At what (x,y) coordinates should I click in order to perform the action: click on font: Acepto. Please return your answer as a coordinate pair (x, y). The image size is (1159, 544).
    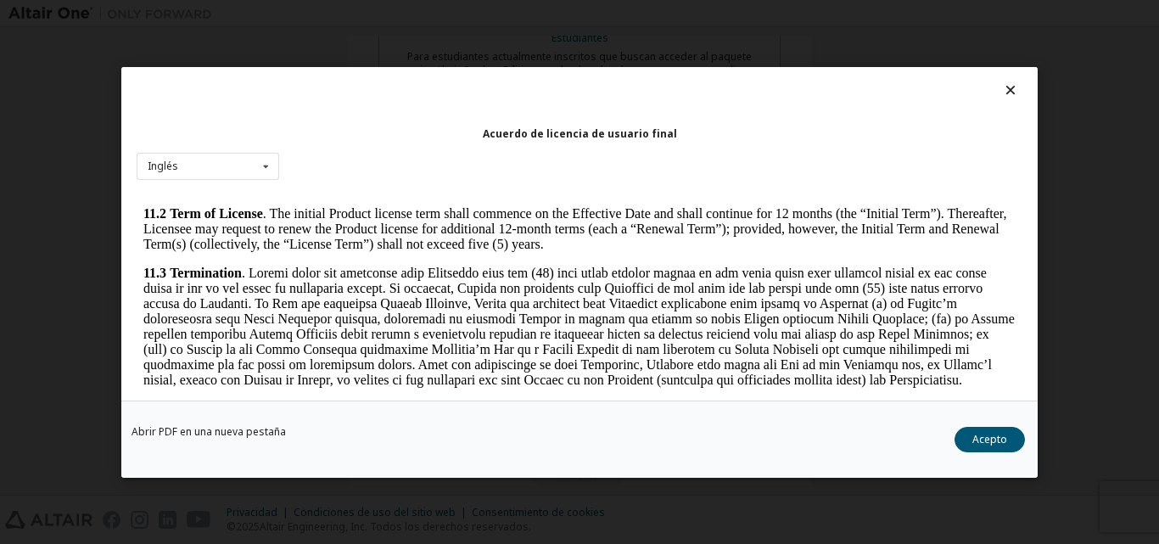
    Looking at the image, I should click on (989, 438).